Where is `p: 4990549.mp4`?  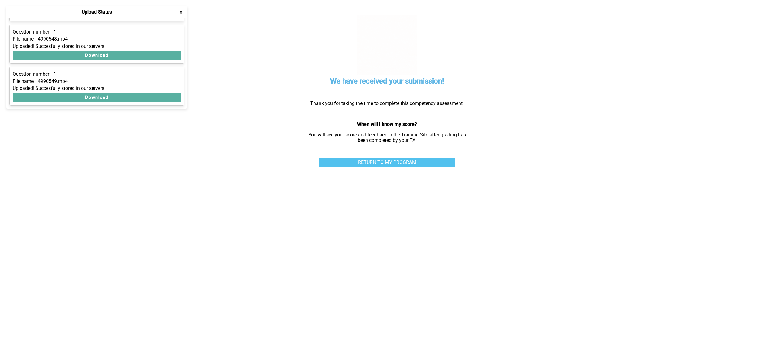
p: 4990549.mp4 is located at coordinates (53, 81).